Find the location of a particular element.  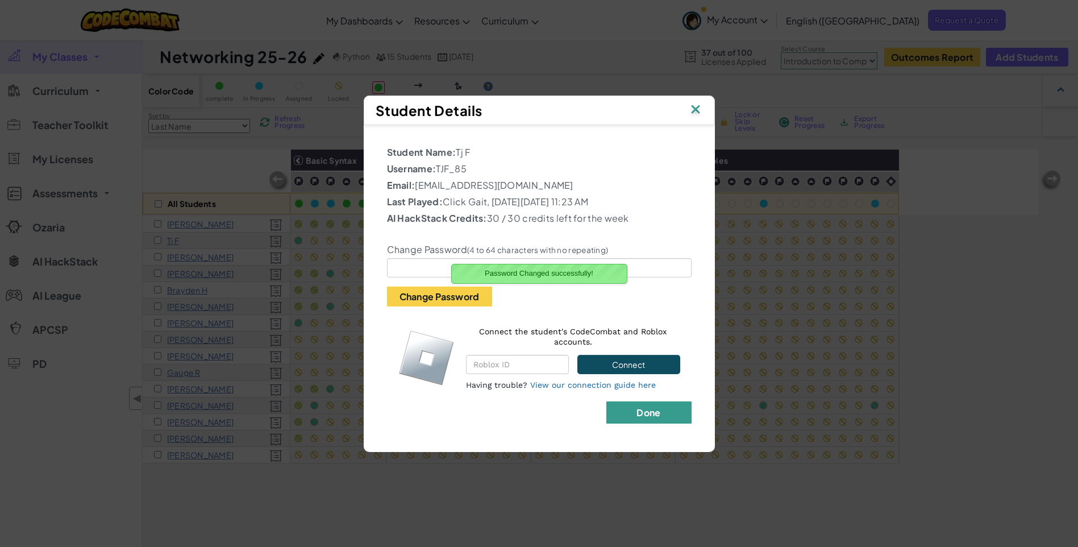

img: IconClose.svg is located at coordinates (696, 110).